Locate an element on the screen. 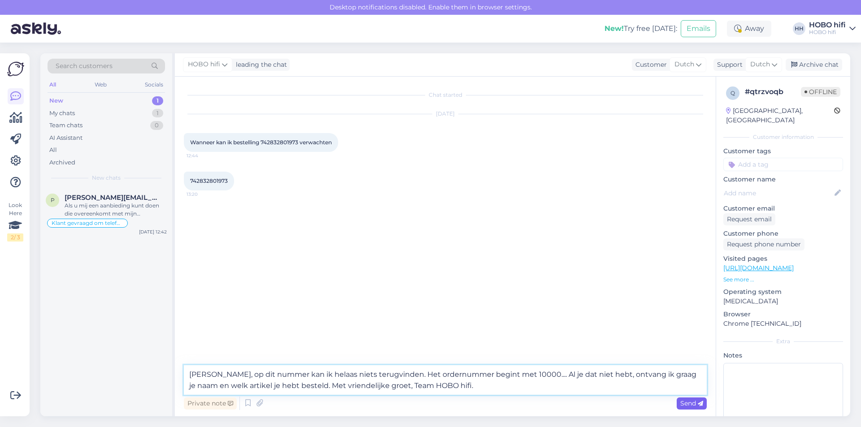 This screenshot has width=861, height=427. div: Archived is located at coordinates (62, 163).